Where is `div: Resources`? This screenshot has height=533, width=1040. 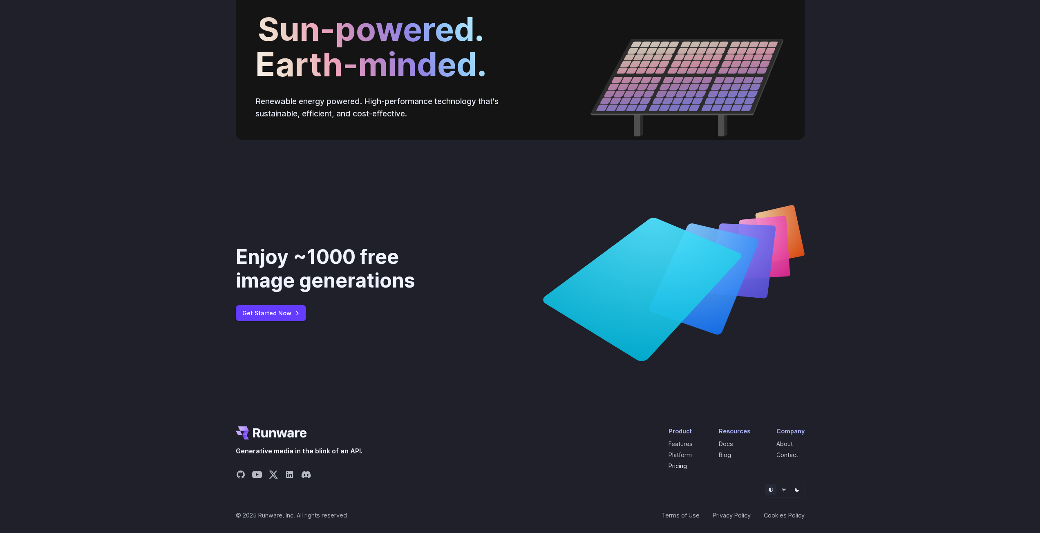
div: Resources is located at coordinates (734, 431).